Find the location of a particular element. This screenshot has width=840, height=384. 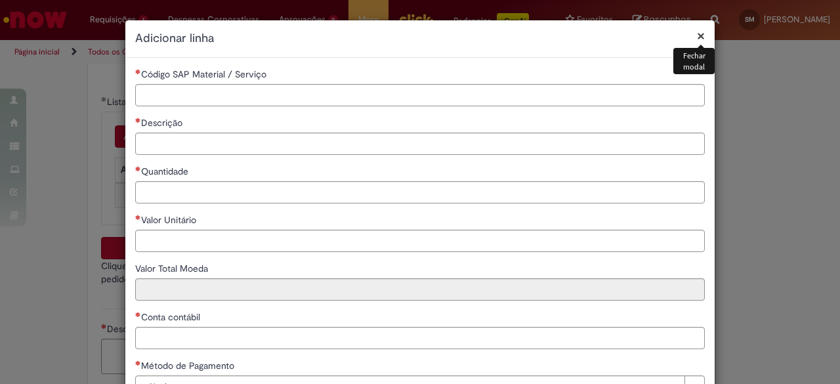

input: Código SAP Material / Serviço is located at coordinates (420, 95).